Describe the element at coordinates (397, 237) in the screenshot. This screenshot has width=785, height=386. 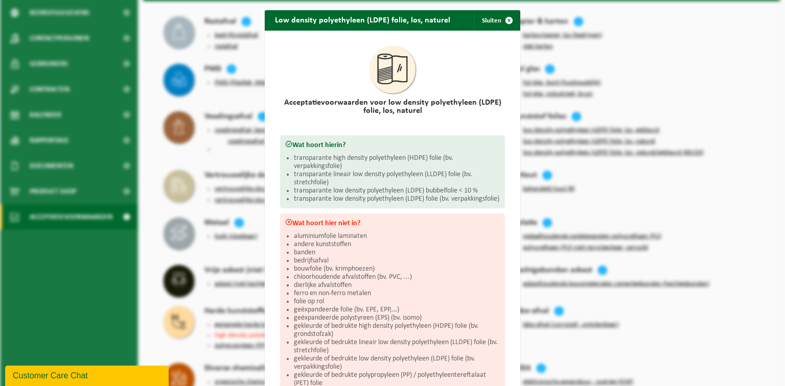
I see `li: aluminiumfolie laminaten` at that location.